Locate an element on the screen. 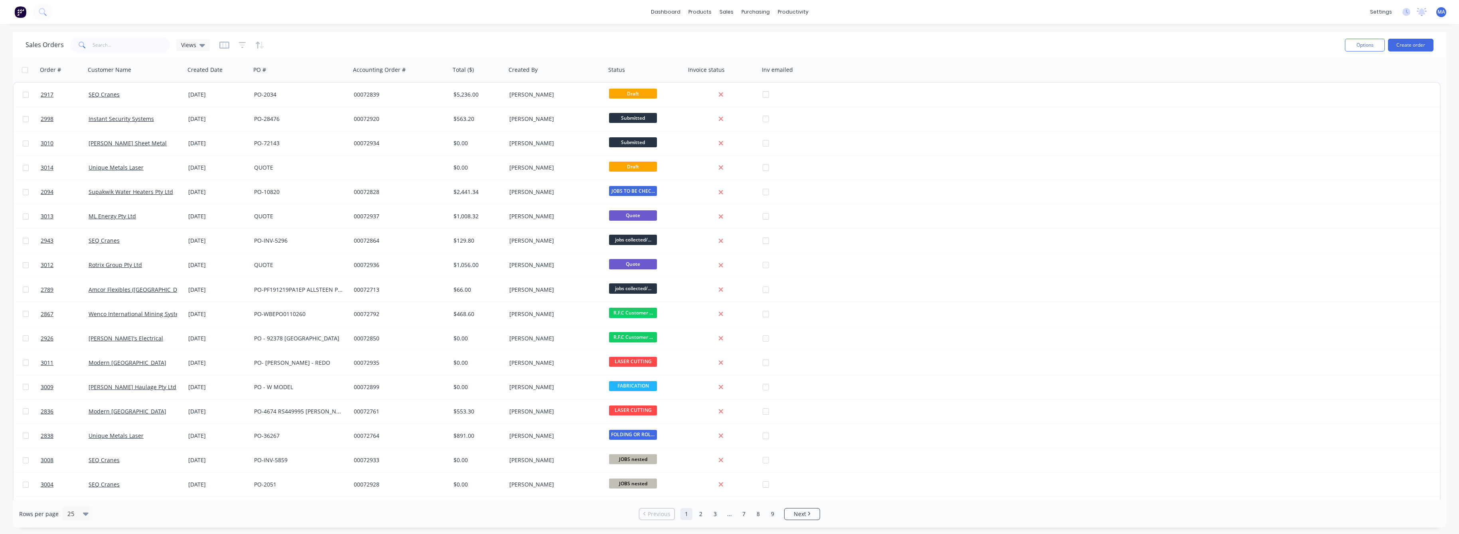 The width and height of the screenshot is (1459, 534). div: 00072864 is located at coordinates (398, 241).